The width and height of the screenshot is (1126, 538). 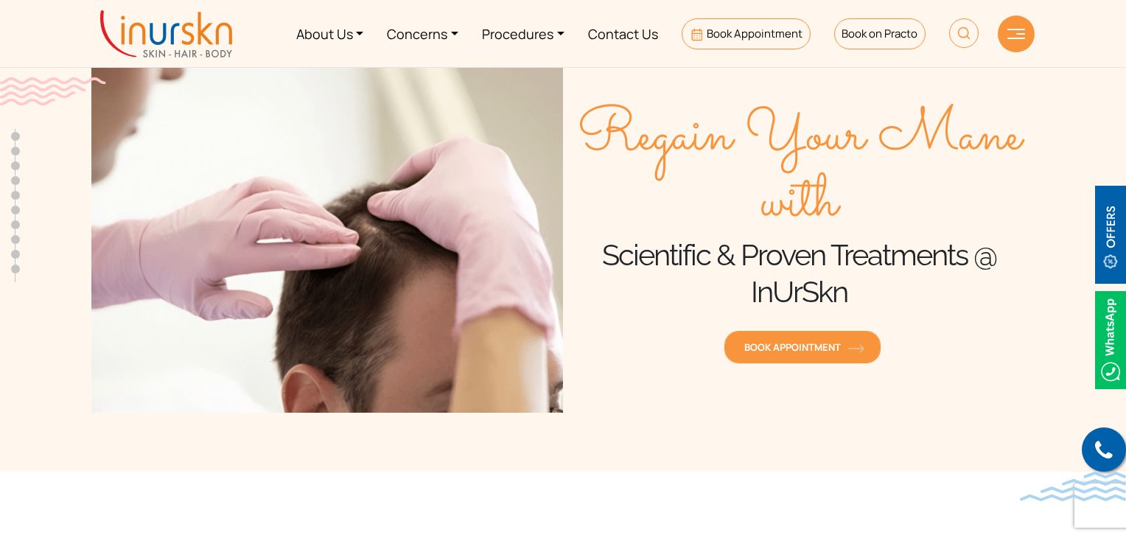 I want to click on a: About Us, so click(x=330, y=33).